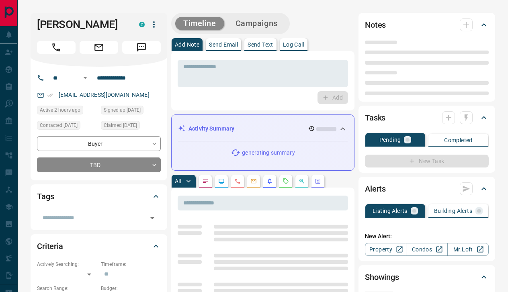  What do you see at coordinates (67, 127) in the screenshot?
I see `div: Mon Jul 28 2025` at bounding box center [67, 127].